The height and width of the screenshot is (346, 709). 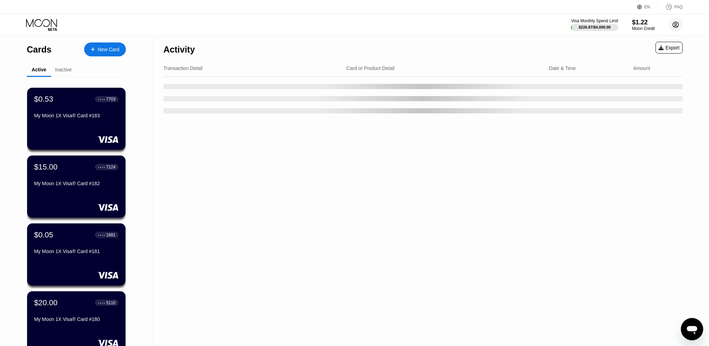 I want to click on div: 7124, so click(x=111, y=167).